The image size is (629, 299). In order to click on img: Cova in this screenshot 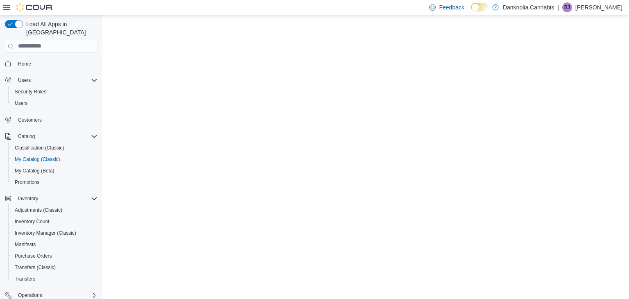, I will do `click(35, 7)`.